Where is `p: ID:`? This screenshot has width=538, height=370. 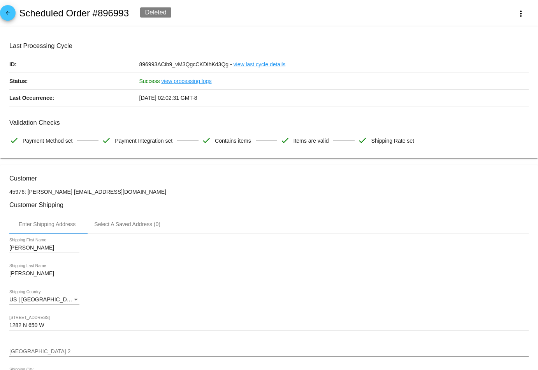
p: ID: is located at coordinates (74, 64).